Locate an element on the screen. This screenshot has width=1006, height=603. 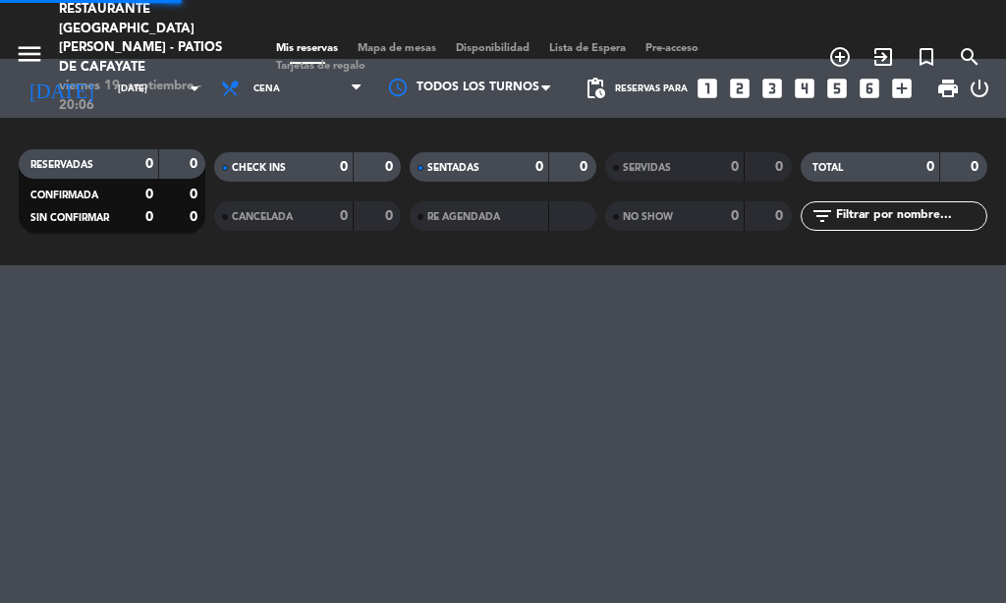
i: turned_in_not is located at coordinates (926, 57).